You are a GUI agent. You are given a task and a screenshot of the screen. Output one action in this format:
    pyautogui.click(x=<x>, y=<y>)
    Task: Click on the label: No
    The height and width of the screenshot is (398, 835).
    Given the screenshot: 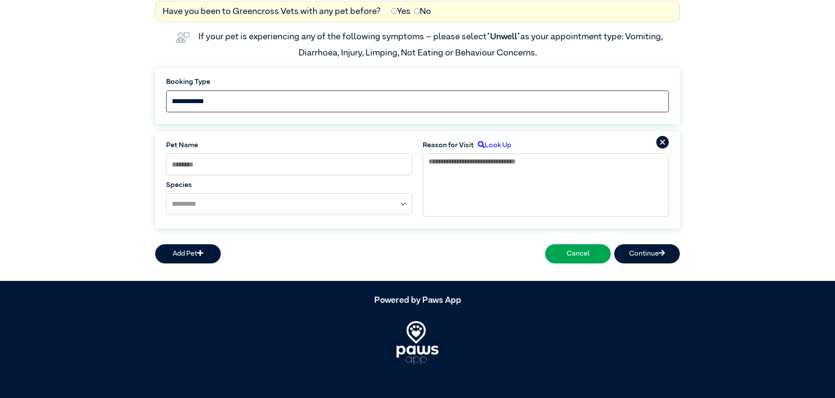 What is the action you would take?
    pyautogui.click(x=422, y=11)
    